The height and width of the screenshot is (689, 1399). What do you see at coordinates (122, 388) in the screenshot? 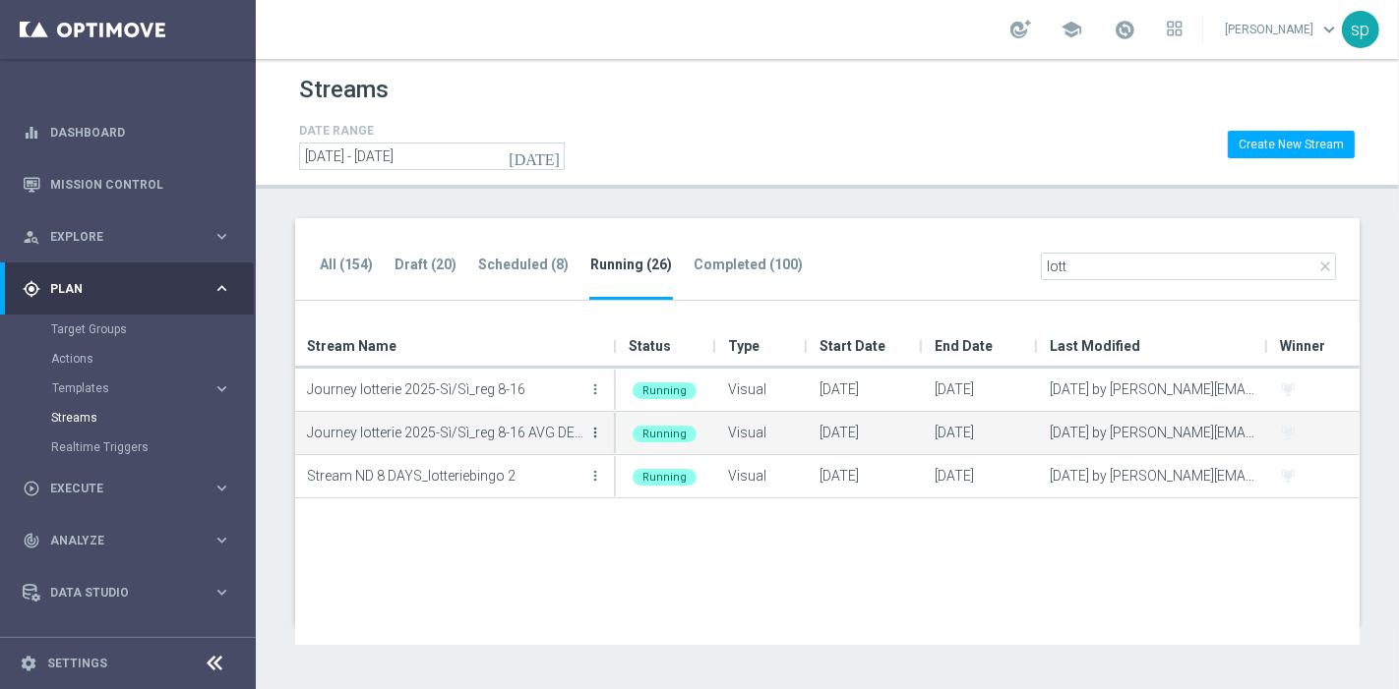
I see `span: Templates` at bounding box center [122, 388].